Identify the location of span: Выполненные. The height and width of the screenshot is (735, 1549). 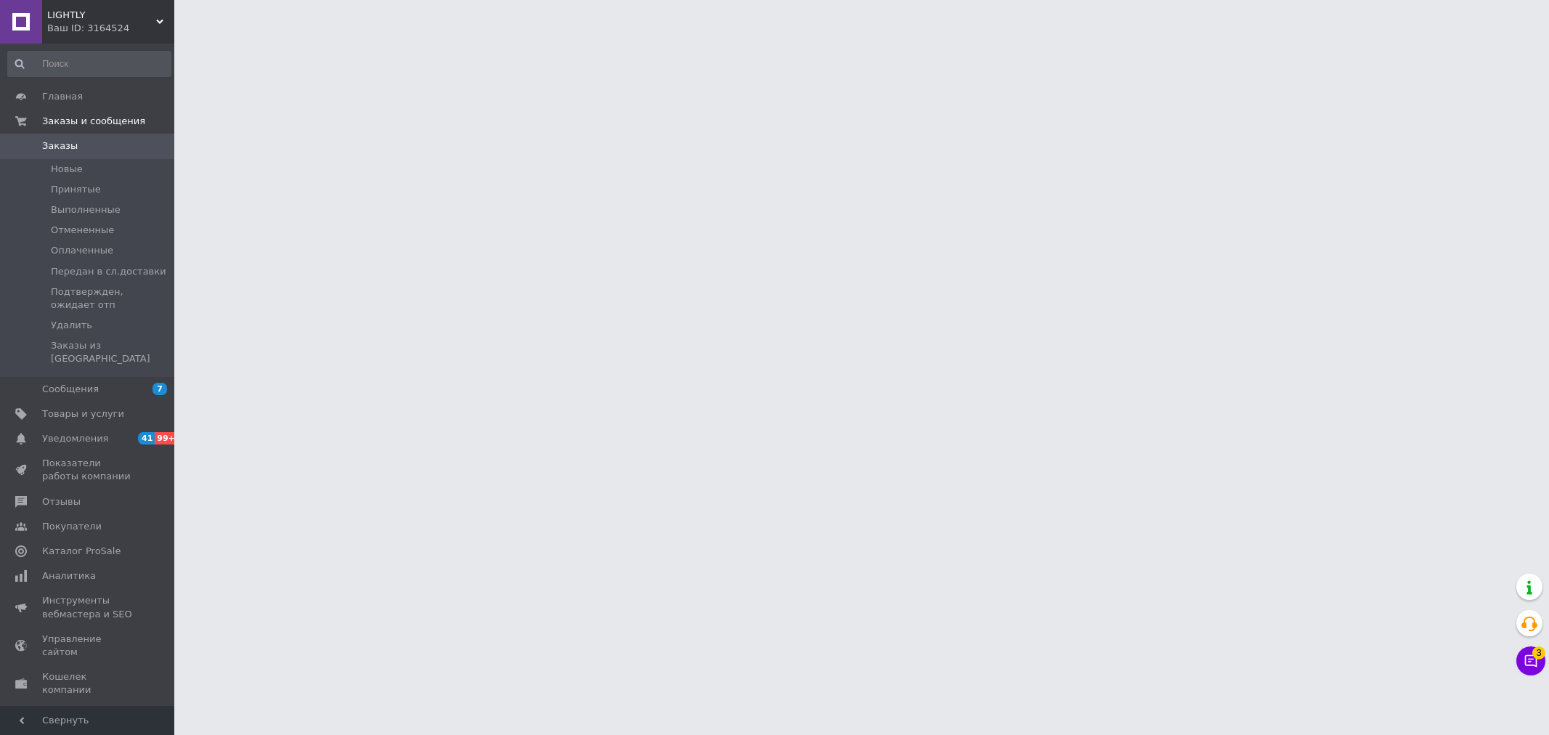
(86, 210).